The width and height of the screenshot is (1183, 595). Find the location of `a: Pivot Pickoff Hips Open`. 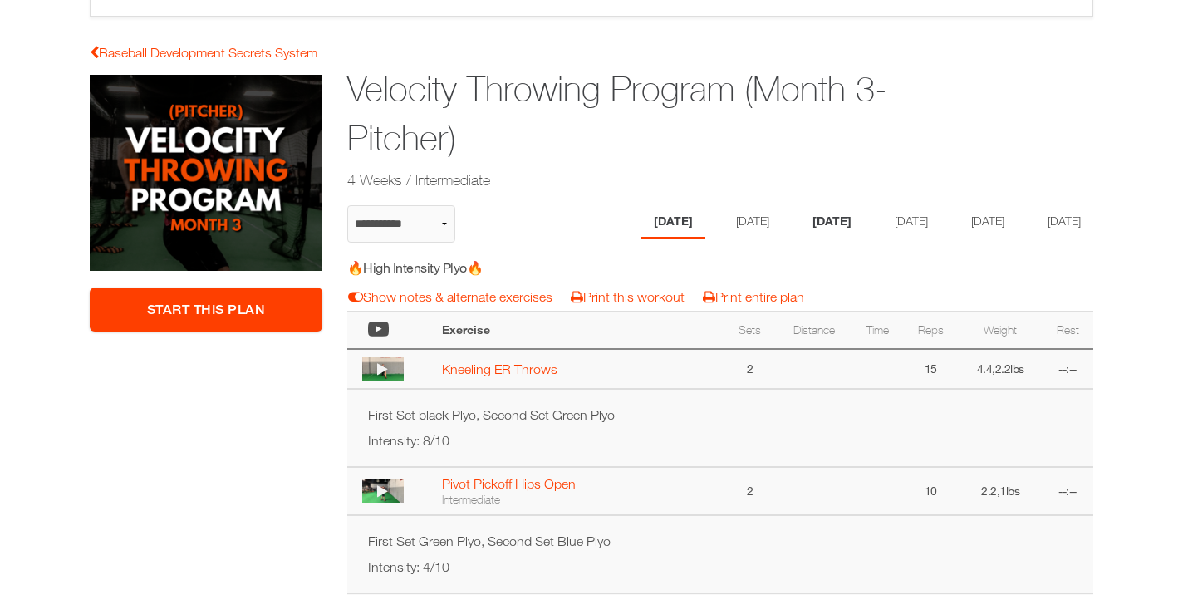

a: Pivot Pickoff Hips Open is located at coordinates (509, 484).